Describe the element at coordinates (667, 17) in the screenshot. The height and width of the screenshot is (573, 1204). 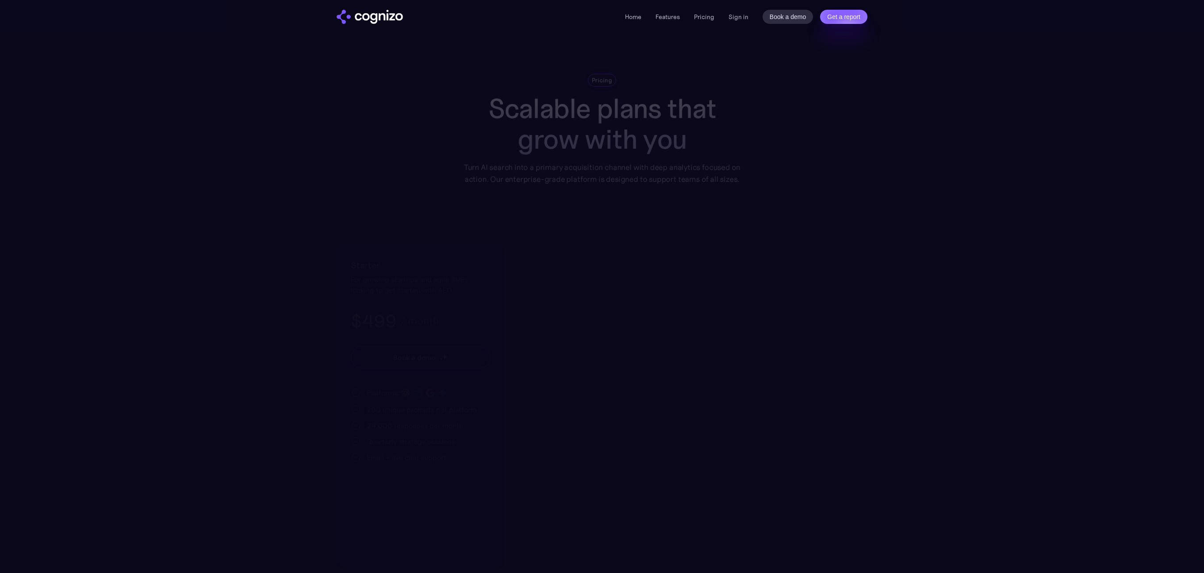
I see `a: Features` at that location.